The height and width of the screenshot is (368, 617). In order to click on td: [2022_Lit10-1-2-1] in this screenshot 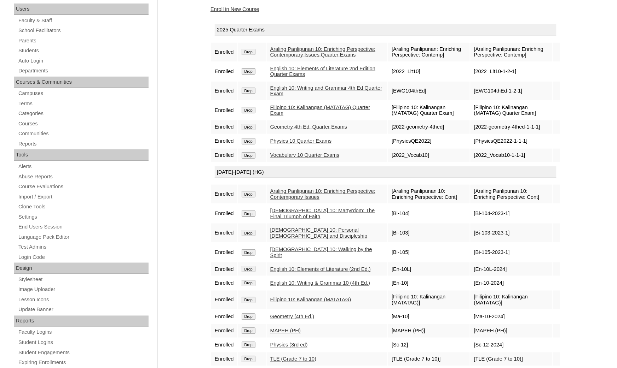, I will do `click(511, 71)`.